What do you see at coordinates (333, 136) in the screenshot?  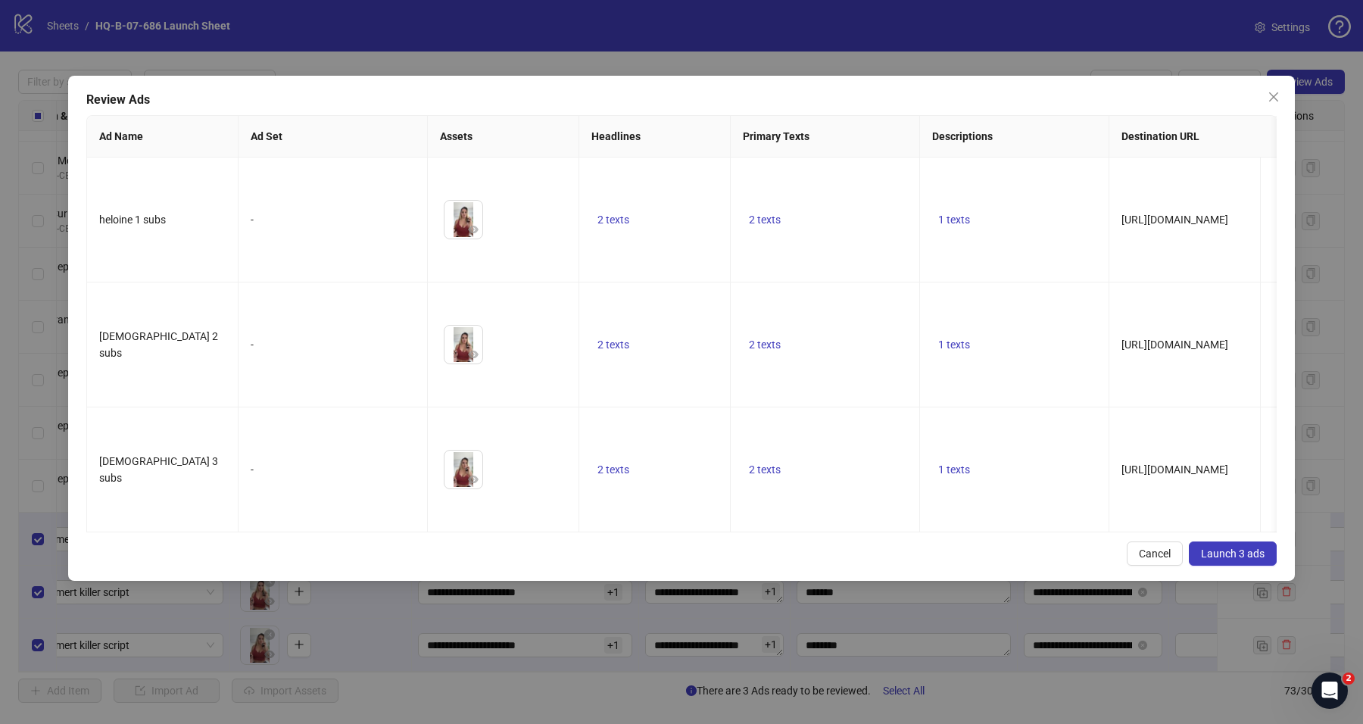 I see `th: Ad Set` at bounding box center [333, 136].